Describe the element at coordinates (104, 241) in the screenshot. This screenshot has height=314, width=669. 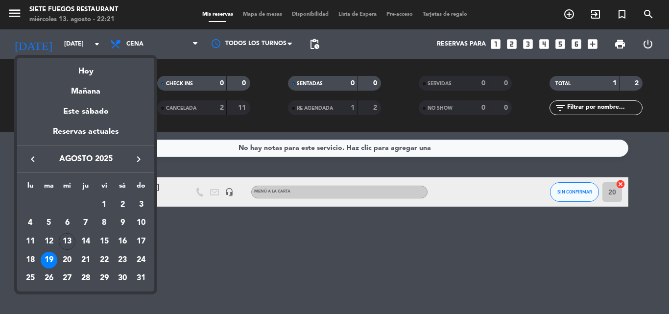
I see `div: 15` at that location.